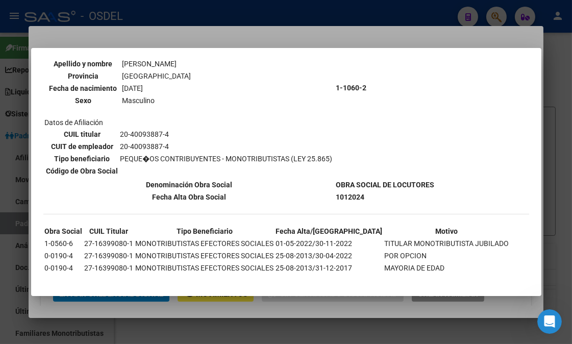 The width and height of the screenshot is (572, 344). What do you see at coordinates (189, 197) in the screenshot?
I see `th: Fecha Alta Obra Social` at bounding box center [189, 197].